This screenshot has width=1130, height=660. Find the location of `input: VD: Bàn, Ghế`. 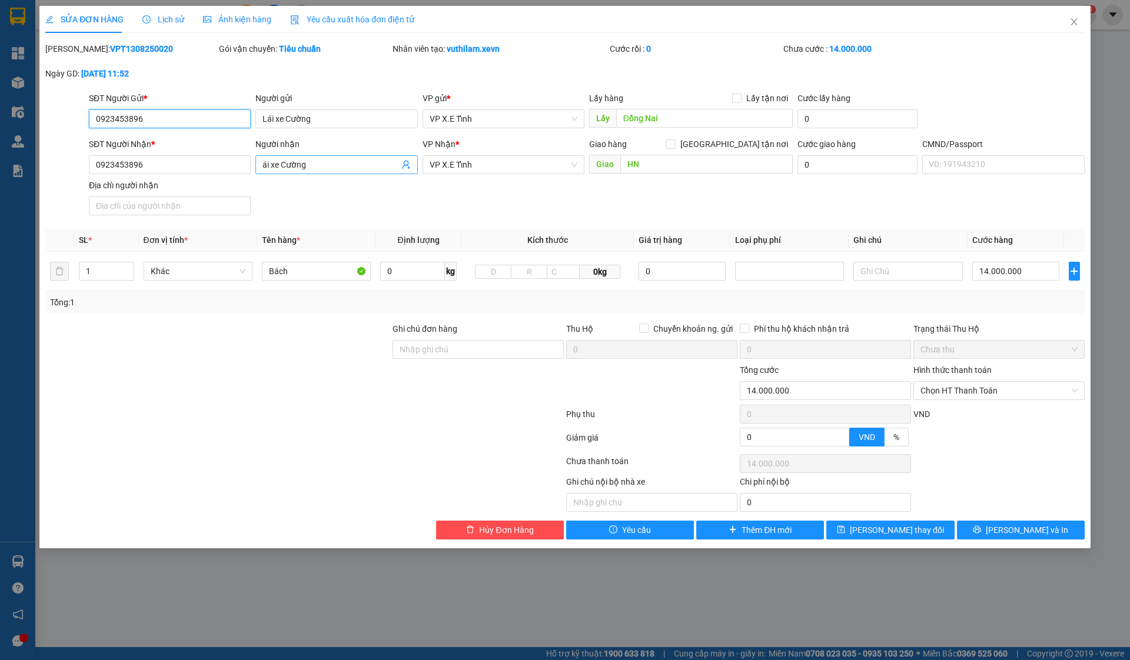

input: VD: Bàn, Ghế is located at coordinates (316, 271).